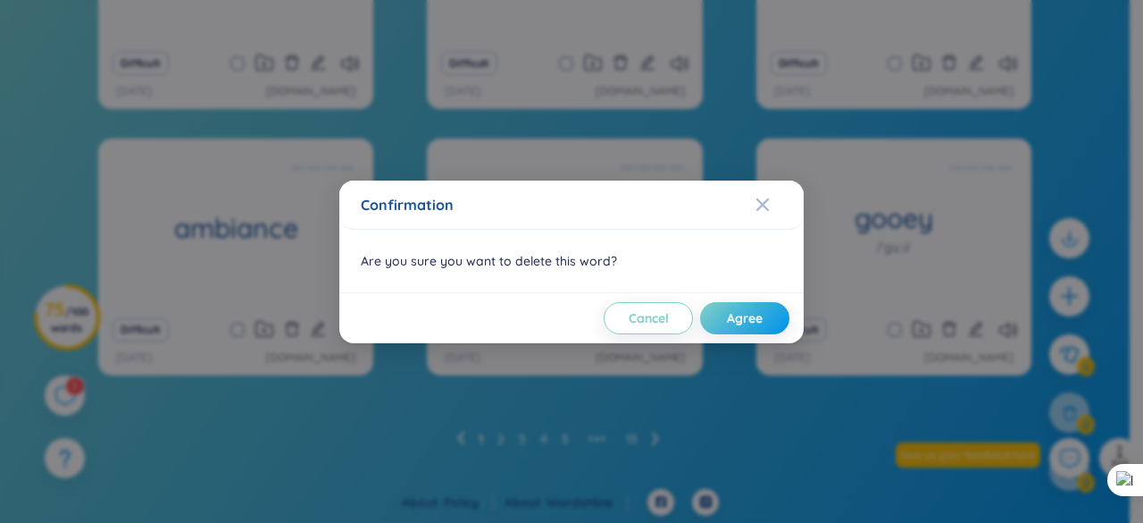  Describe the element at coordinates (745, 318) in the screenshot. I see `span: Agree` at that location.